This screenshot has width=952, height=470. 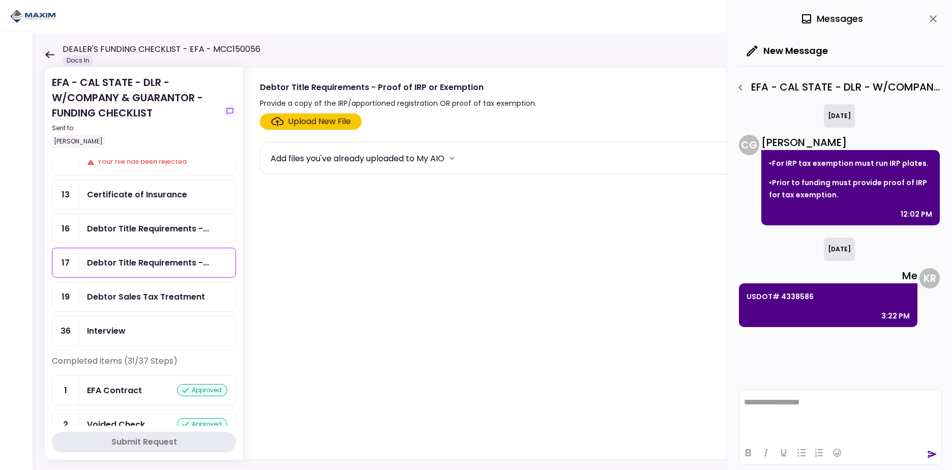 I want to click on div: Debtor Title Requirements - Proof of IRP or ExemptionProvide a copy of the IRP/apportioned regist..., so click(x=588, y=264).